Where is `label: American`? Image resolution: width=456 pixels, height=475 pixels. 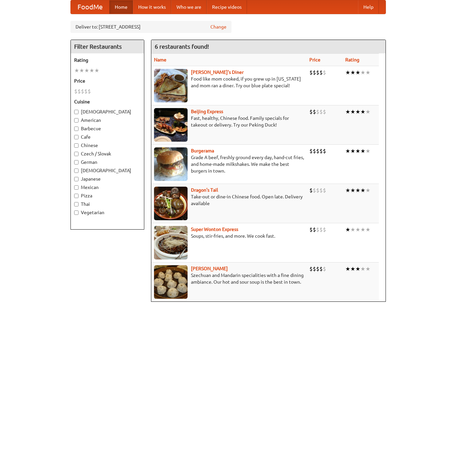
label: American is located at coordinates (107, 120).